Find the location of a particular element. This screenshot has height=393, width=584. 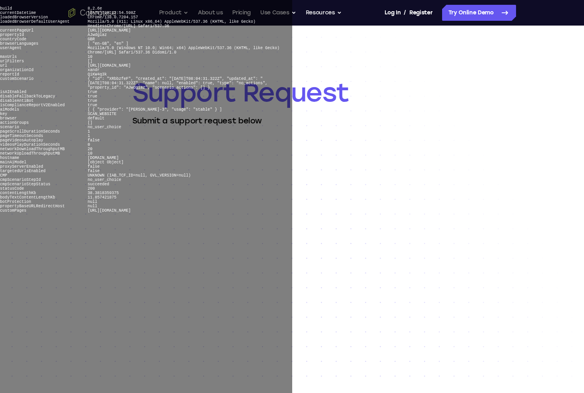

pre: [object Object] is located at coordinates (106, 162).